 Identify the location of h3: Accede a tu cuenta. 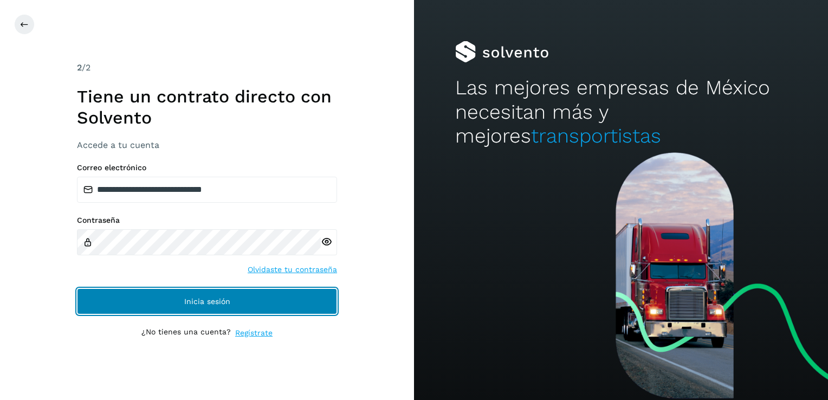
(207, 145).